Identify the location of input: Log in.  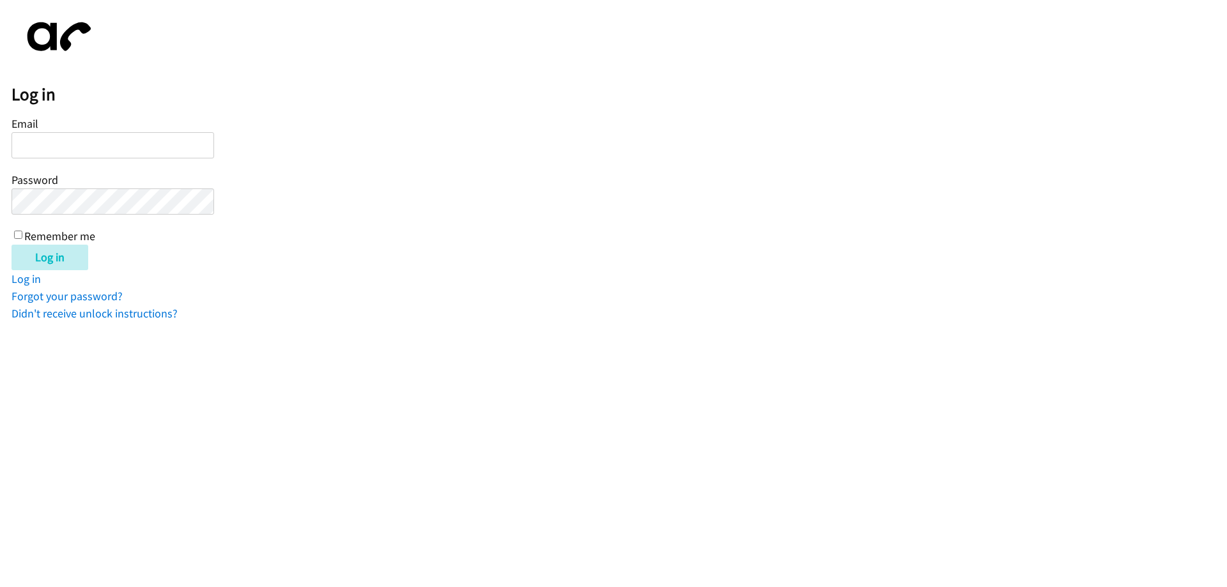
(50, 258).